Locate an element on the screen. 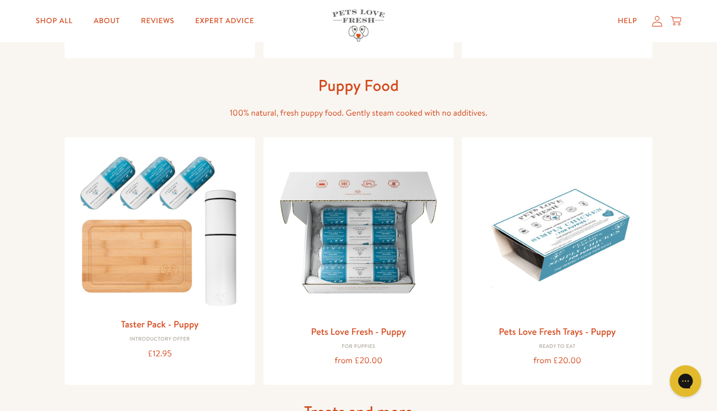  img: Pets Love Fresh - Puppy is located at coordinates (359, 232).